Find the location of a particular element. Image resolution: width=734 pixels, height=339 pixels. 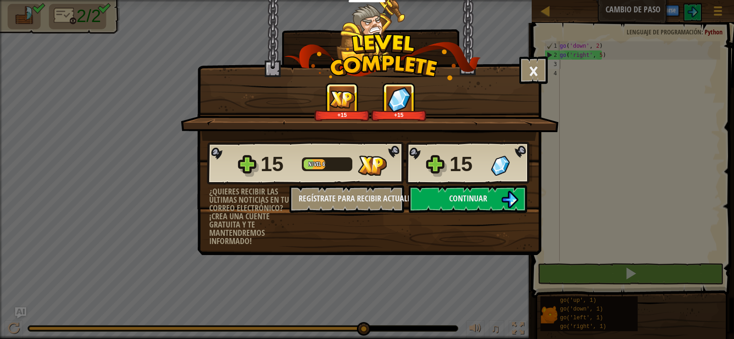

span: Nivel is located at coordinates (315, 164).